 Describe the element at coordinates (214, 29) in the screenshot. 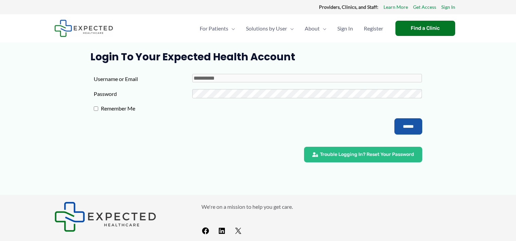

I see `span: For Patients` at that location.